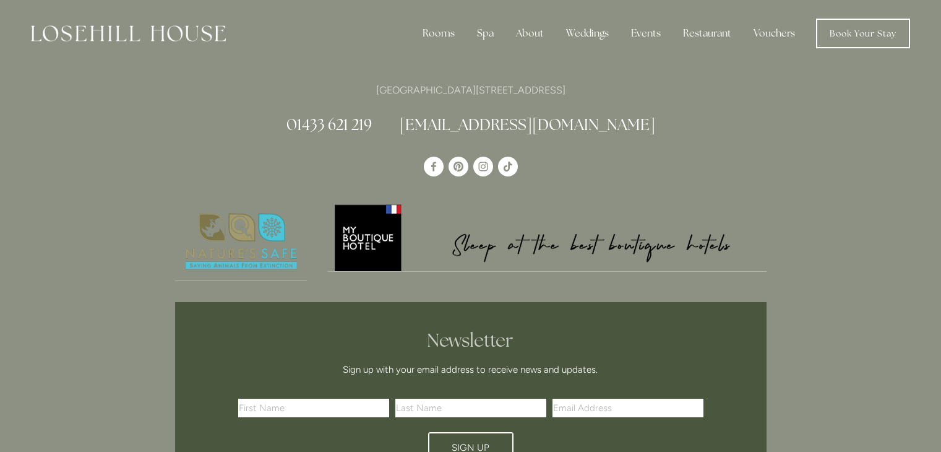 This screenshot has height=452, width=941. What do you see at coordinates (128, 33) in the screenshot?
I see `img: Losehill House` at bounding box center [128, 33].